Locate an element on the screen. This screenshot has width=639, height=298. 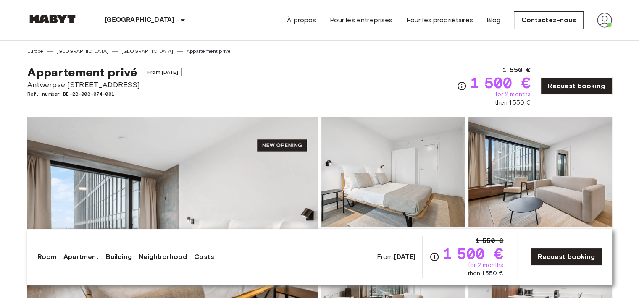
a: Pour les propriétaires is located at coordinates (439, 20).